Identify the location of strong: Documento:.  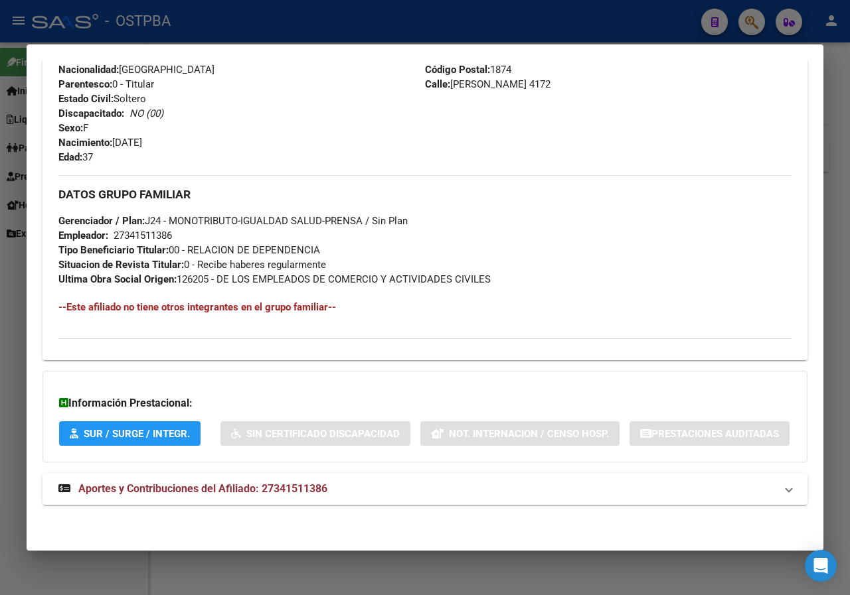
(85, 55).